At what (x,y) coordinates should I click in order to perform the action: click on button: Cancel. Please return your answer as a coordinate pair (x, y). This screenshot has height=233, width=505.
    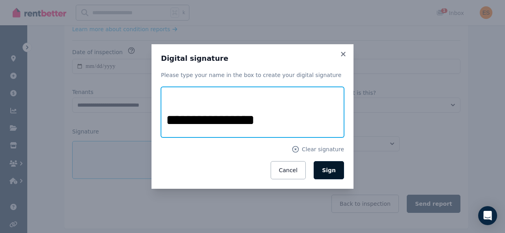
    Looking at the image, I should click on (288, 170).